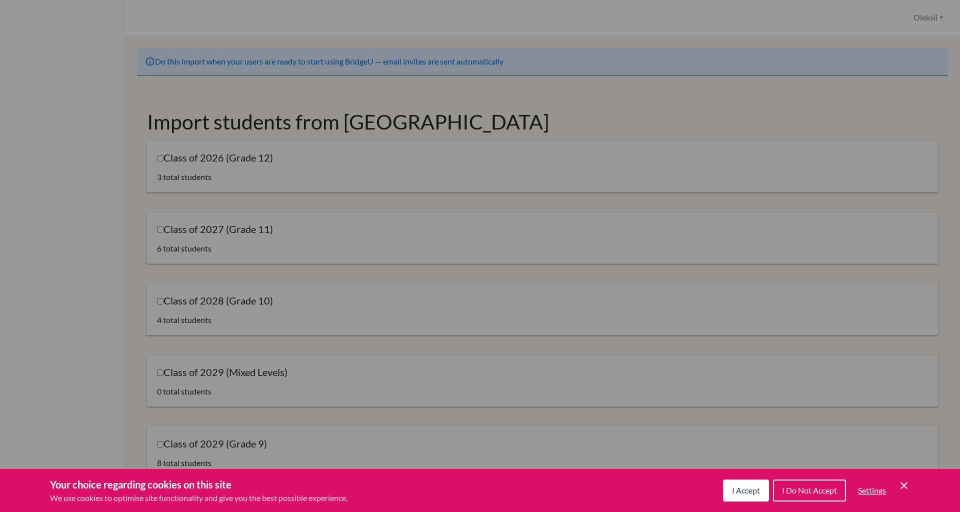 Image resolution: width=960 pixels, height=512 pixels. I want to click on button: I Accept, so click(746, 491).